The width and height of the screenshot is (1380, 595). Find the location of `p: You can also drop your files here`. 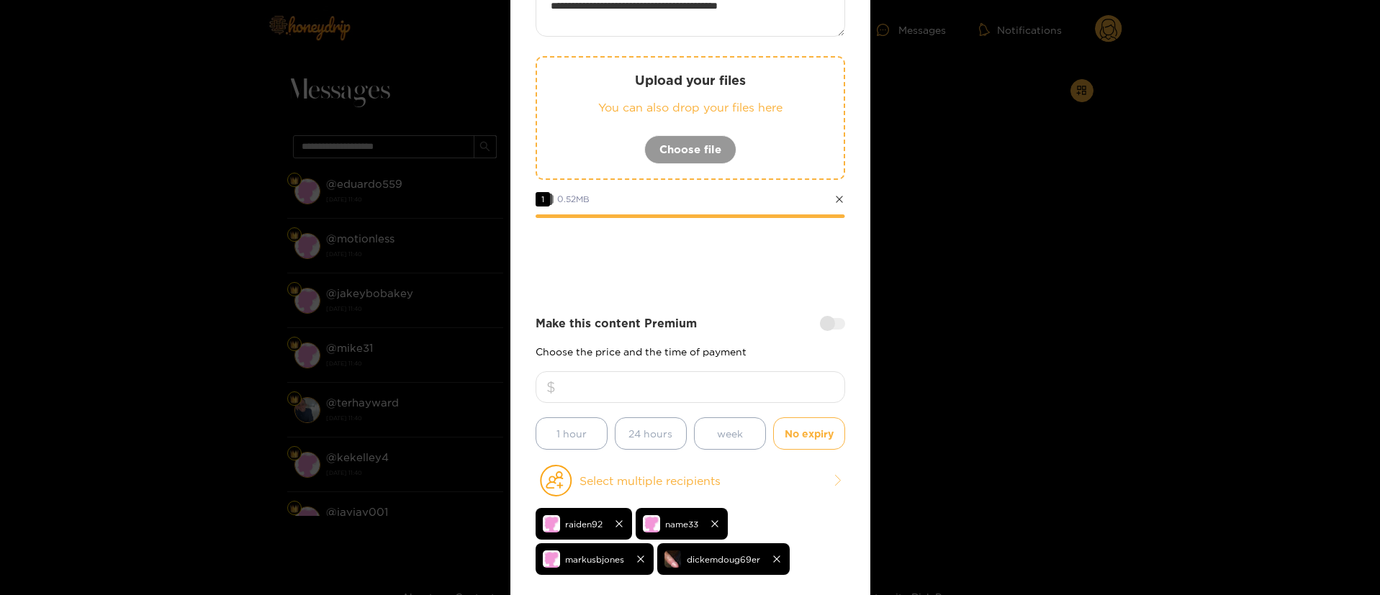

p: You can also drop your files here is located at coordinates (690, 107).